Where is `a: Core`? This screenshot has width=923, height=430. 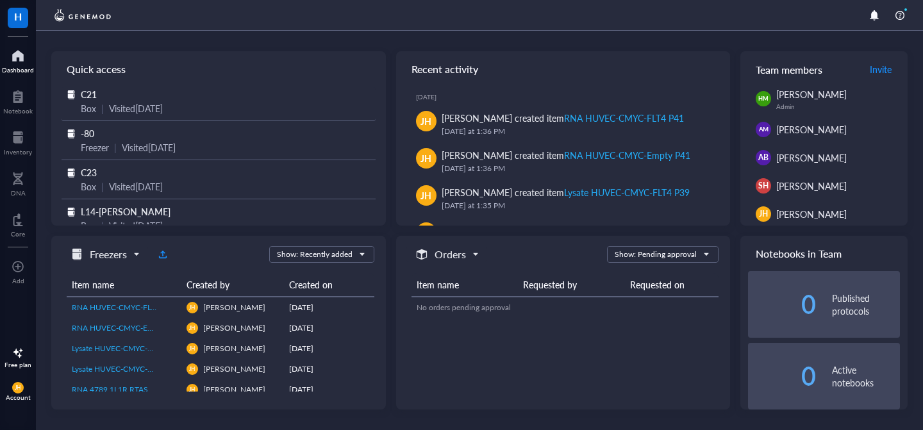
a: Core is located at coordinates (18, 224).